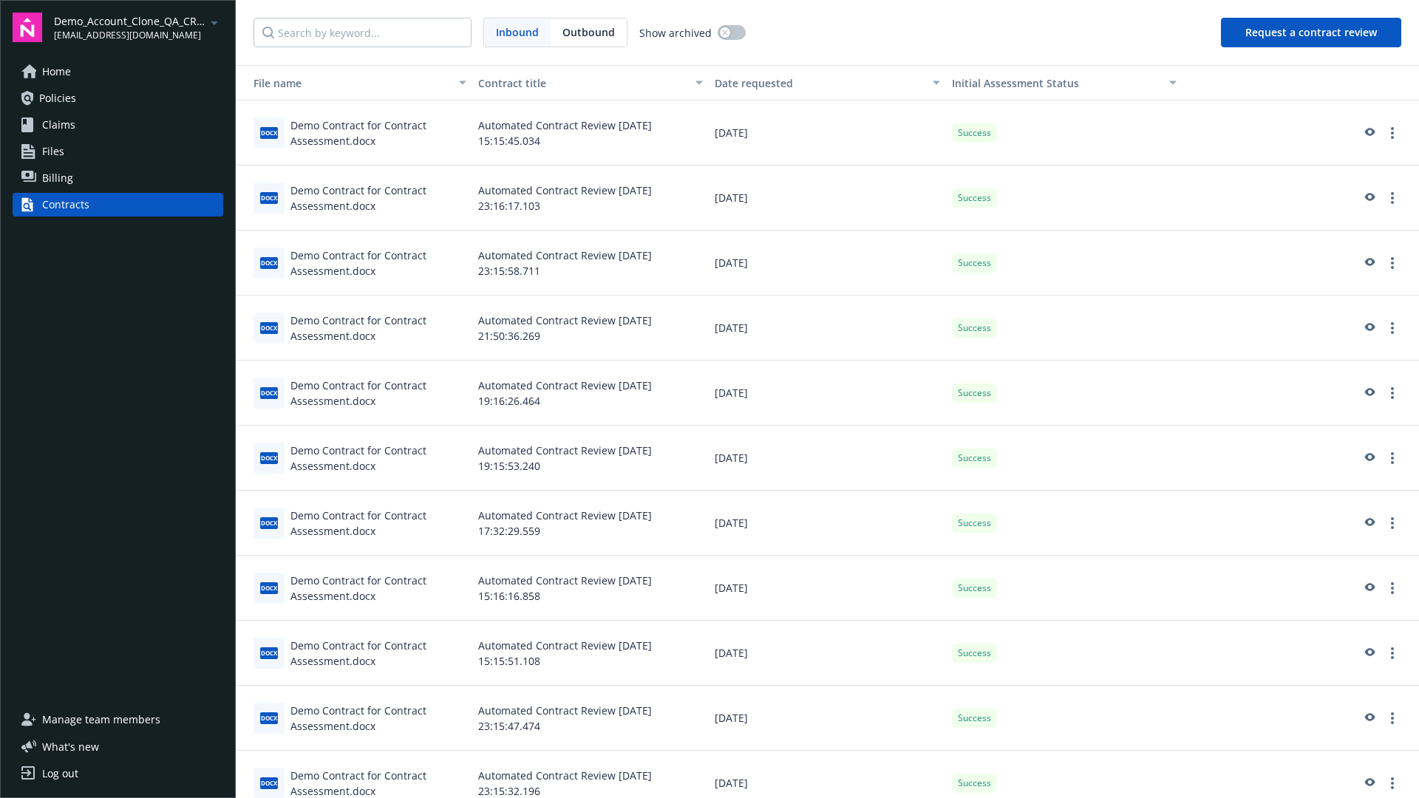 The width and height of the screenshot is (1419, 798). What do you see at coordinates (27, 27) in the screenshot?
I see `img: navigator-logo.svg` at bounding box center [27, 27].